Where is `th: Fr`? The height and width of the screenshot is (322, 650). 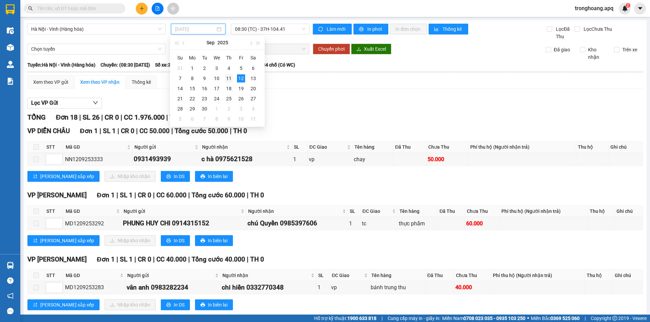
th: Fr is located at coordinates (241, 58).